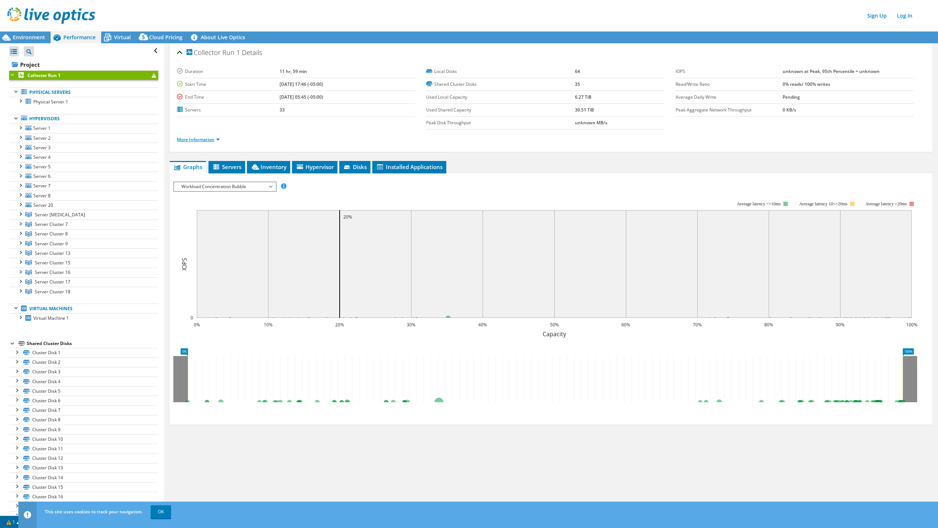  Describe the element at coordinates (42, 166) in the screenshot. I see `span: Server 5` at that location.